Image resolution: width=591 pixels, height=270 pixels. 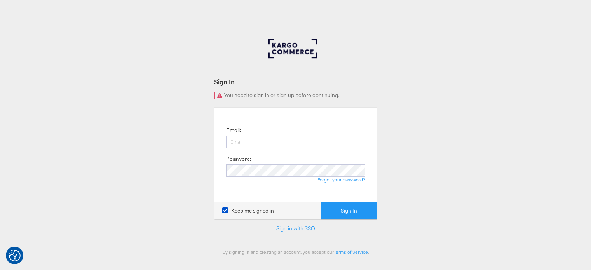 I want to click on button: Consent Preferences, so click(x=15, y=256).